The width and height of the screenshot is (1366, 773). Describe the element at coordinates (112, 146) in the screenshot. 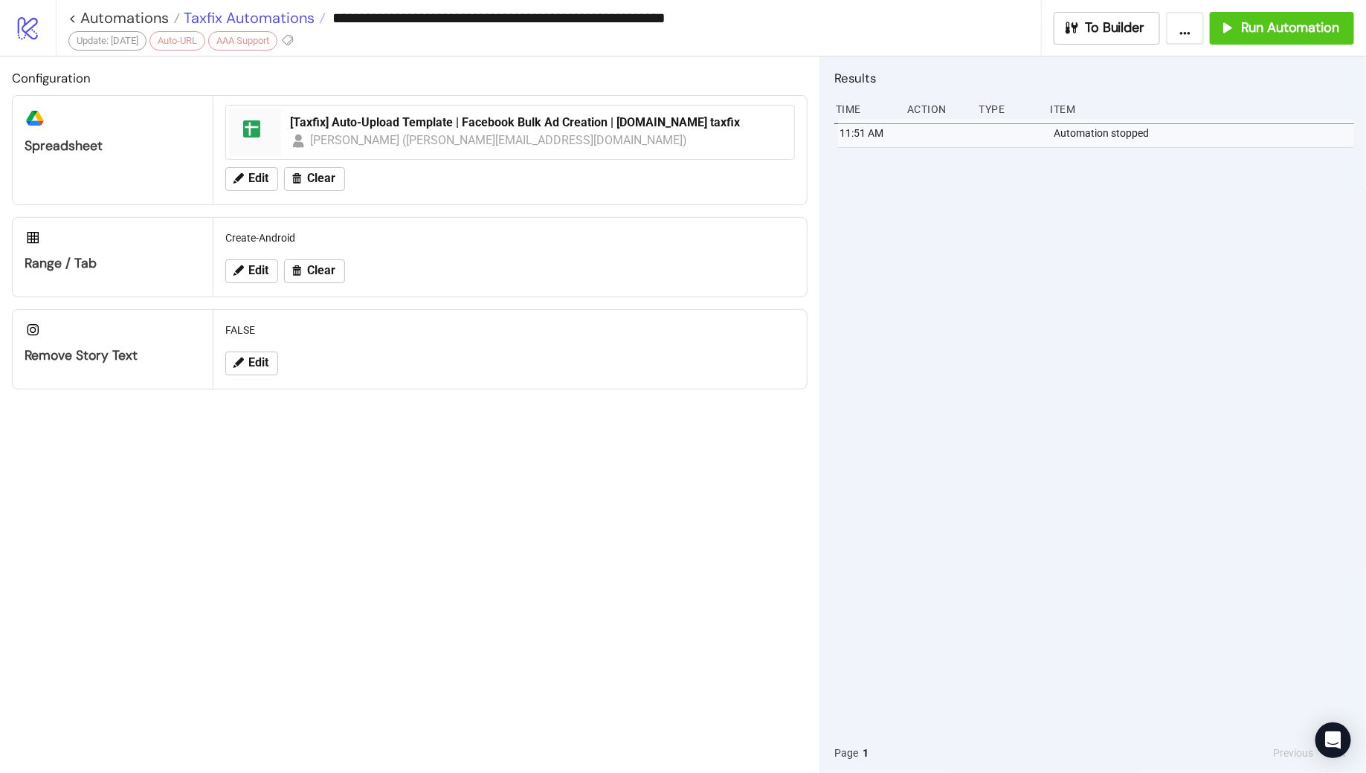

I see `div: Spreadsheet` at that location.